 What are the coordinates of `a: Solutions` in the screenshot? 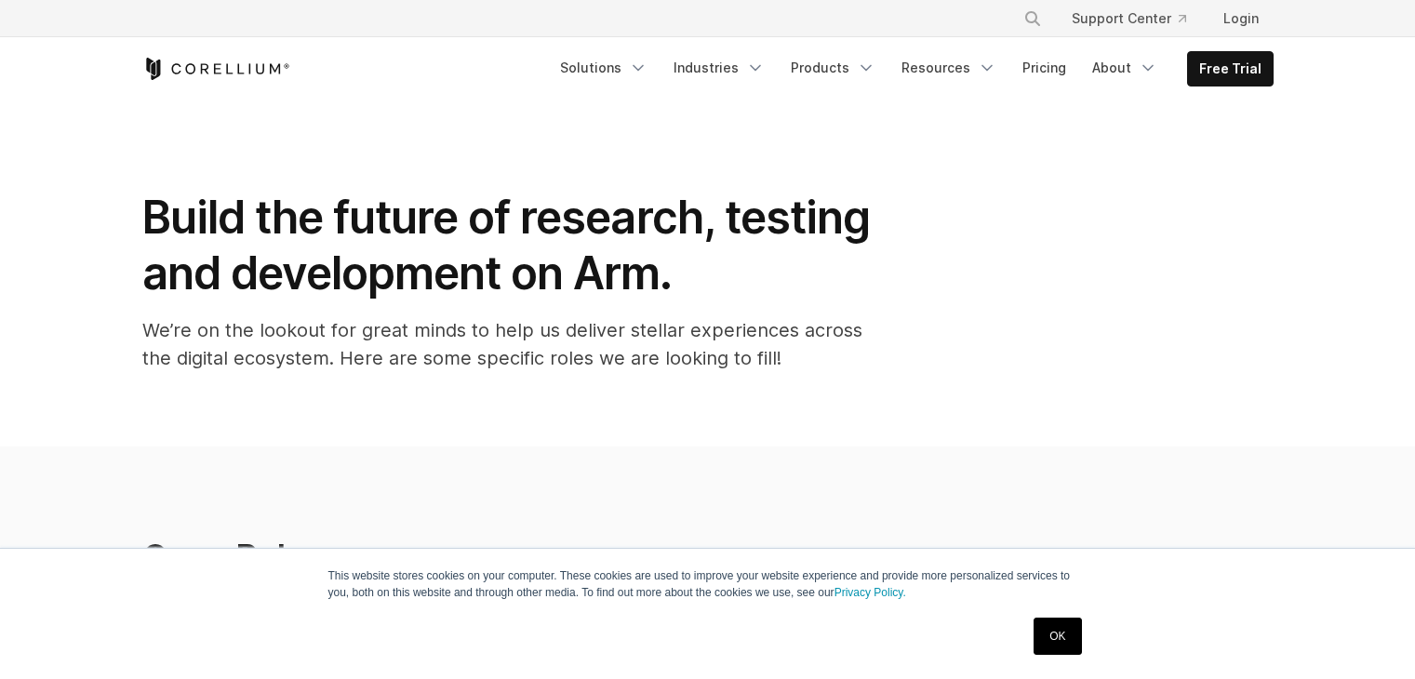 It's located at (604, 68).